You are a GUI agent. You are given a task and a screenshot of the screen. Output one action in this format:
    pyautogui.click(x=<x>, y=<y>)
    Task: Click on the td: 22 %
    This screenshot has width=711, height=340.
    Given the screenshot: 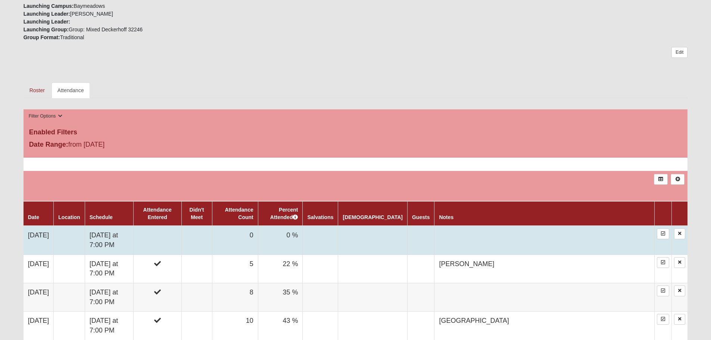 What is the action you would take?
    pyautogui.click(x=280, y=269)
    